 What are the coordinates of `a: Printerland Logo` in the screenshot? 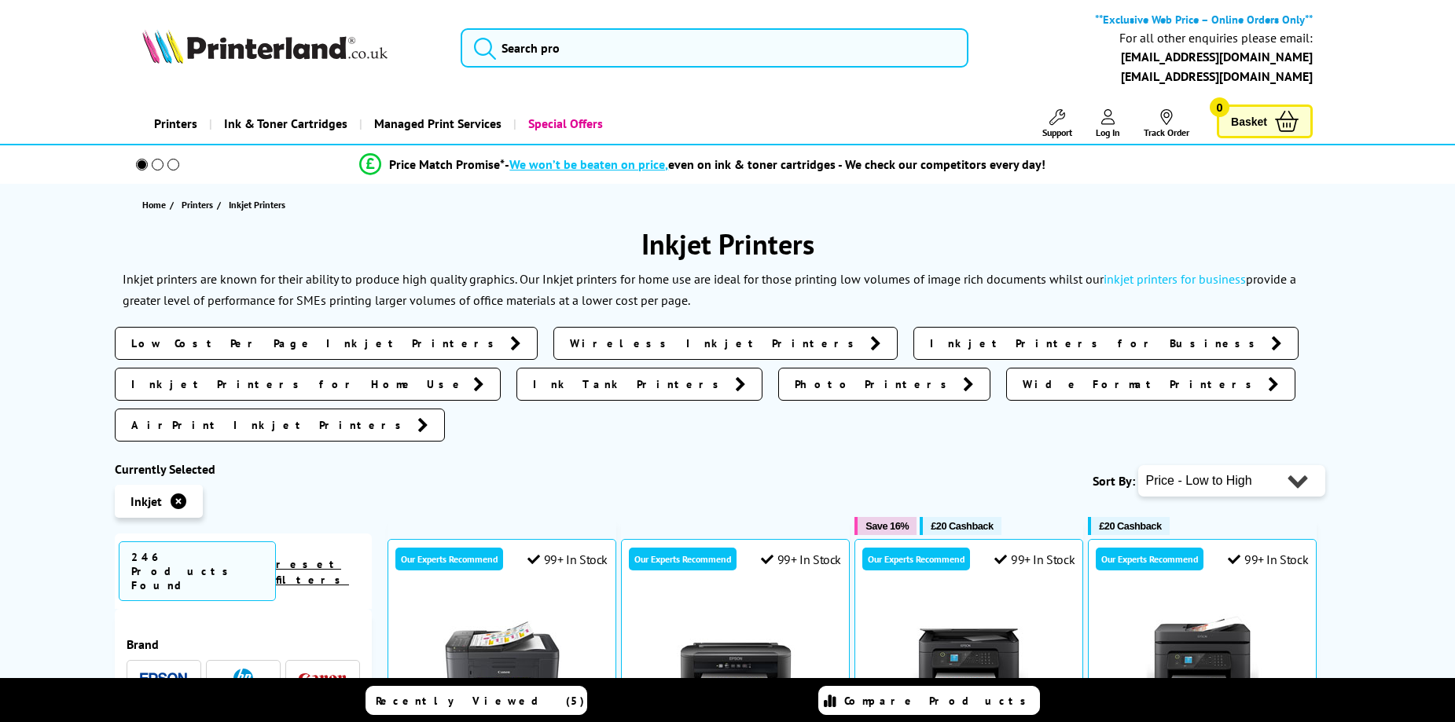 It's located at (292, 48).